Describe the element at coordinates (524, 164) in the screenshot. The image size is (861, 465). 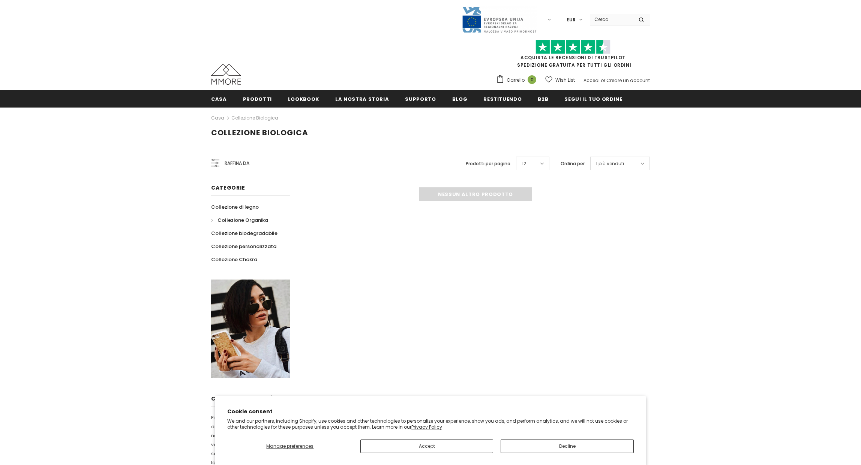
I see `span: 12` at that location.